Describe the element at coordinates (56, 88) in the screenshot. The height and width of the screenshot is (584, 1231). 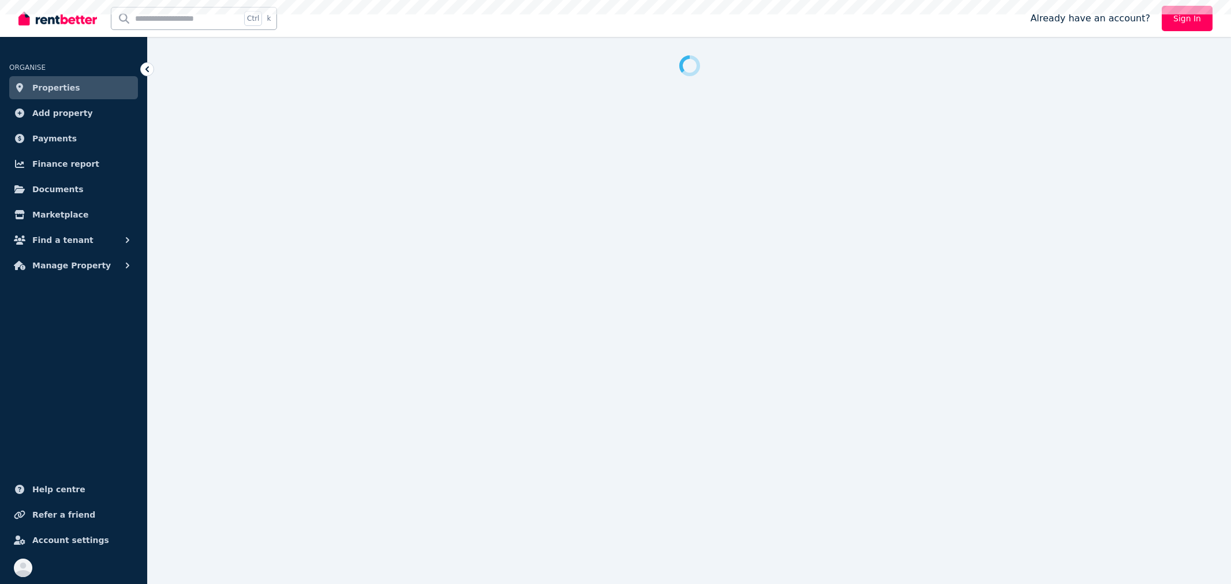
I see `span: Properties` at that location.